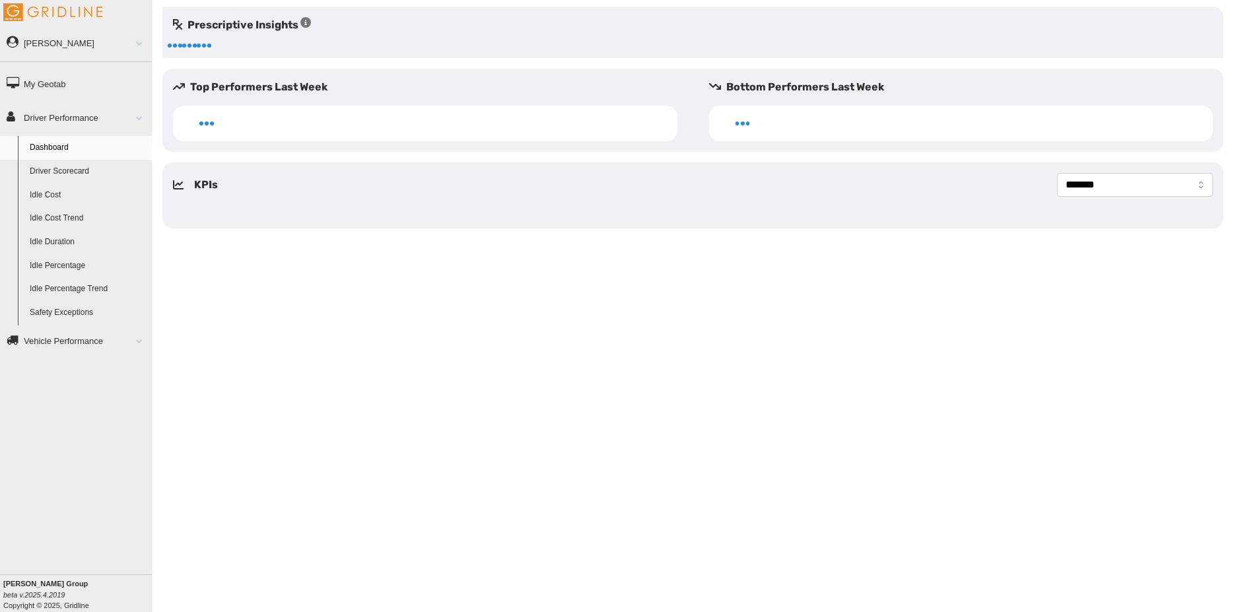 This screenshot has height=612, width=1234. What do you see at coordinates (88, 219) in the screenshot?
I see `a: Idle Cost Trend` at bounding box center [88, 219].